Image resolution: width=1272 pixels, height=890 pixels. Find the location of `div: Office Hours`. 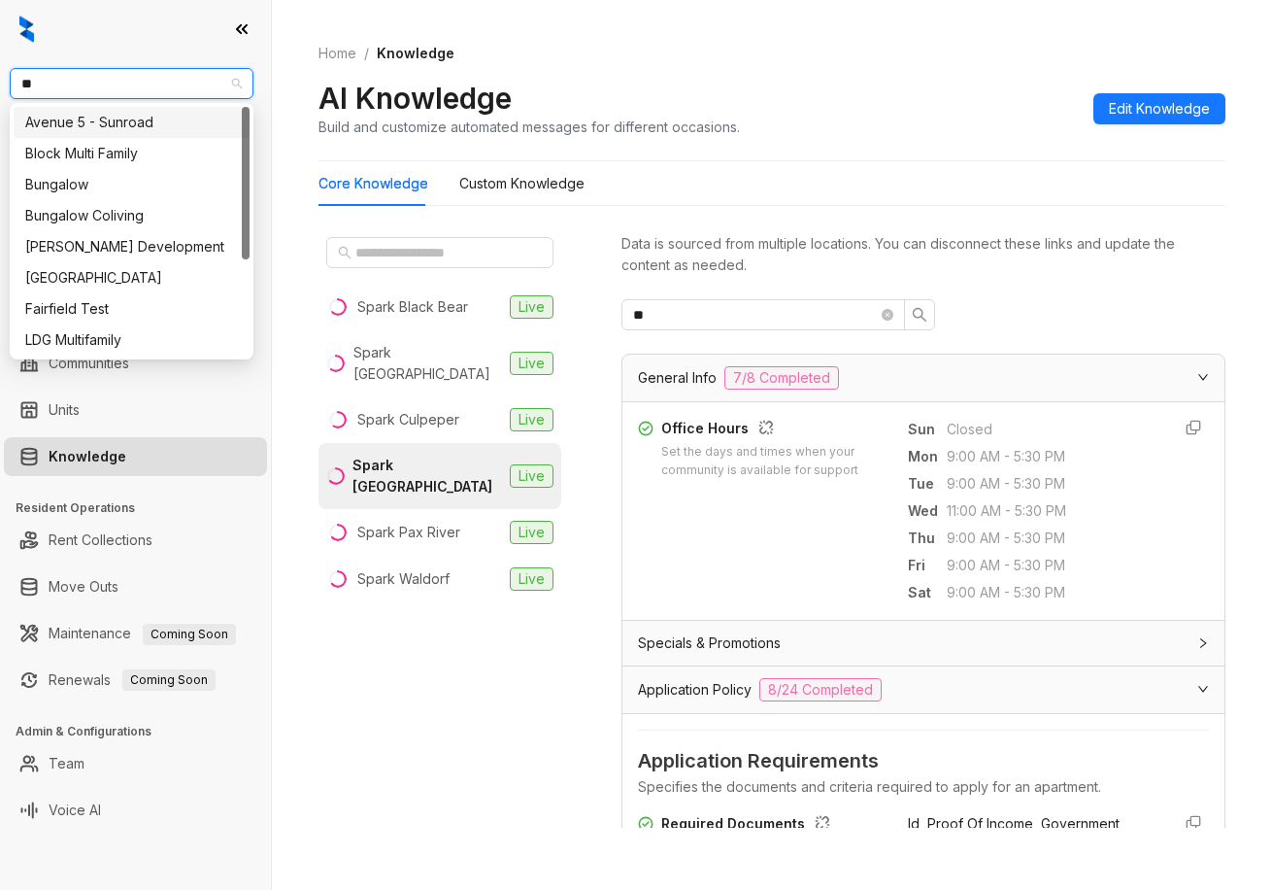

div: Office Hours is located at coordinates (773, 430).